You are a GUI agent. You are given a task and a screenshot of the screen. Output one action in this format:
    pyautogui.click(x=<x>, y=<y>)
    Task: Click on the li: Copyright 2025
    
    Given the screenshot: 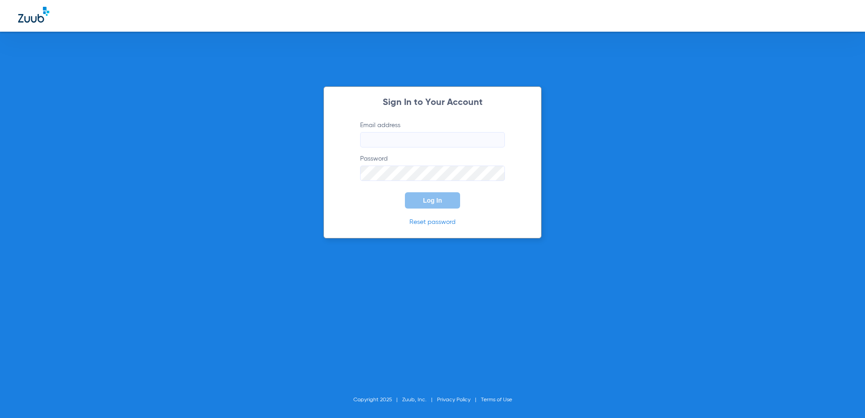 What is the action you would take?
    pyautogui.click(x=378, y=400)
    